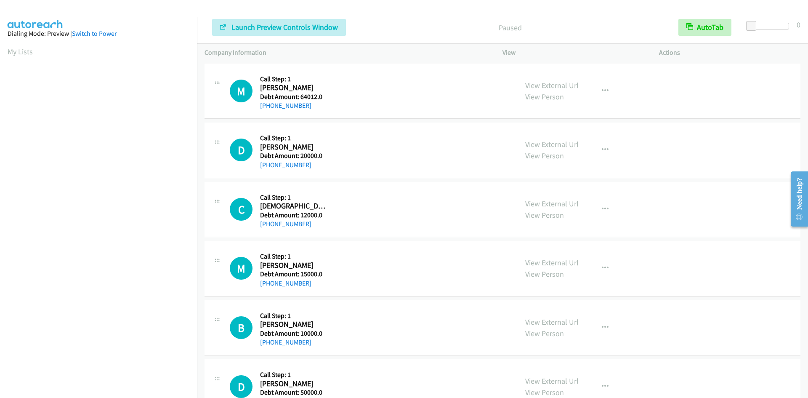 This screenshot has width=808, height=398. What do you see at coordinates (799, 24) in the screenshot?
I see `div: 0` at bounding box center [799, 24].